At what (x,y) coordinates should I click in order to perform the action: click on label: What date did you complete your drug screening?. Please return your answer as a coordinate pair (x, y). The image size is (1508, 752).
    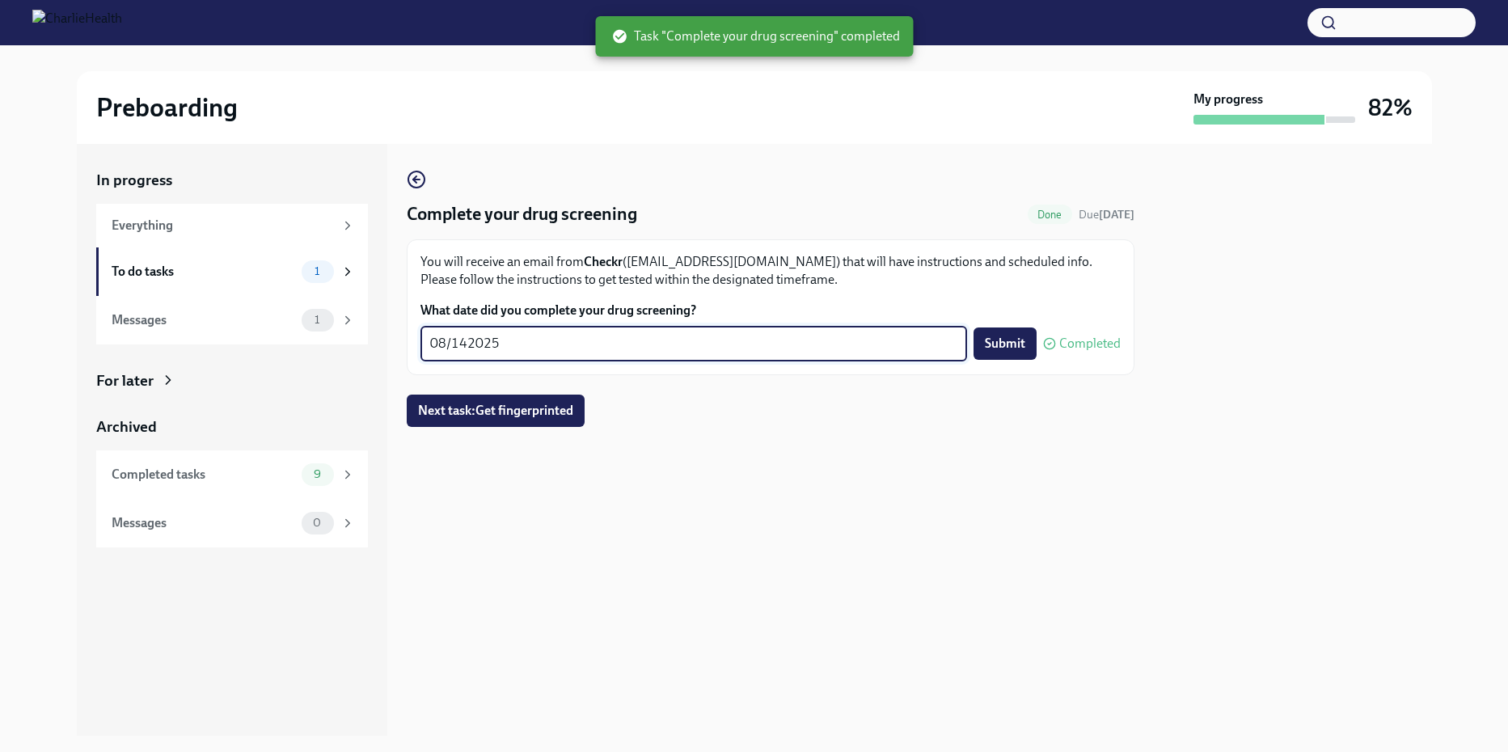
    Looking at the image, I should click on (771, 311).